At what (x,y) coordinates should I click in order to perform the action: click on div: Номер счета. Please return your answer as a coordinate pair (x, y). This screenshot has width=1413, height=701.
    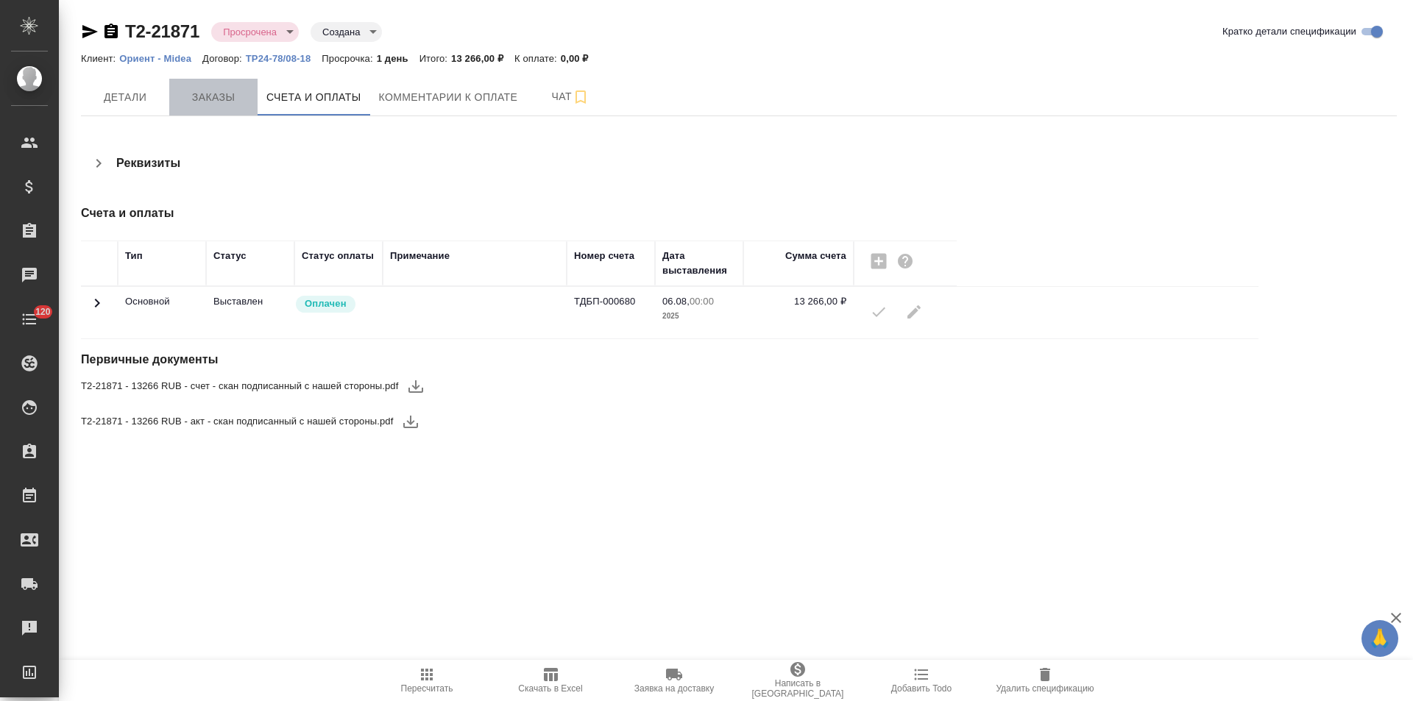
    Looking at the image, I should click on (604, 256).